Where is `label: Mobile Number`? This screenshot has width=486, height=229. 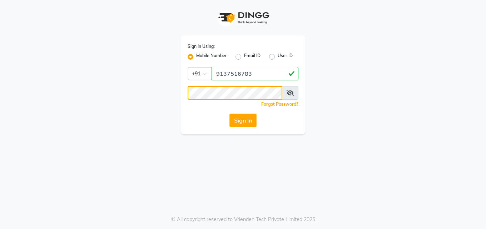 label: Mobile Number is located at coordinates (211, 57).